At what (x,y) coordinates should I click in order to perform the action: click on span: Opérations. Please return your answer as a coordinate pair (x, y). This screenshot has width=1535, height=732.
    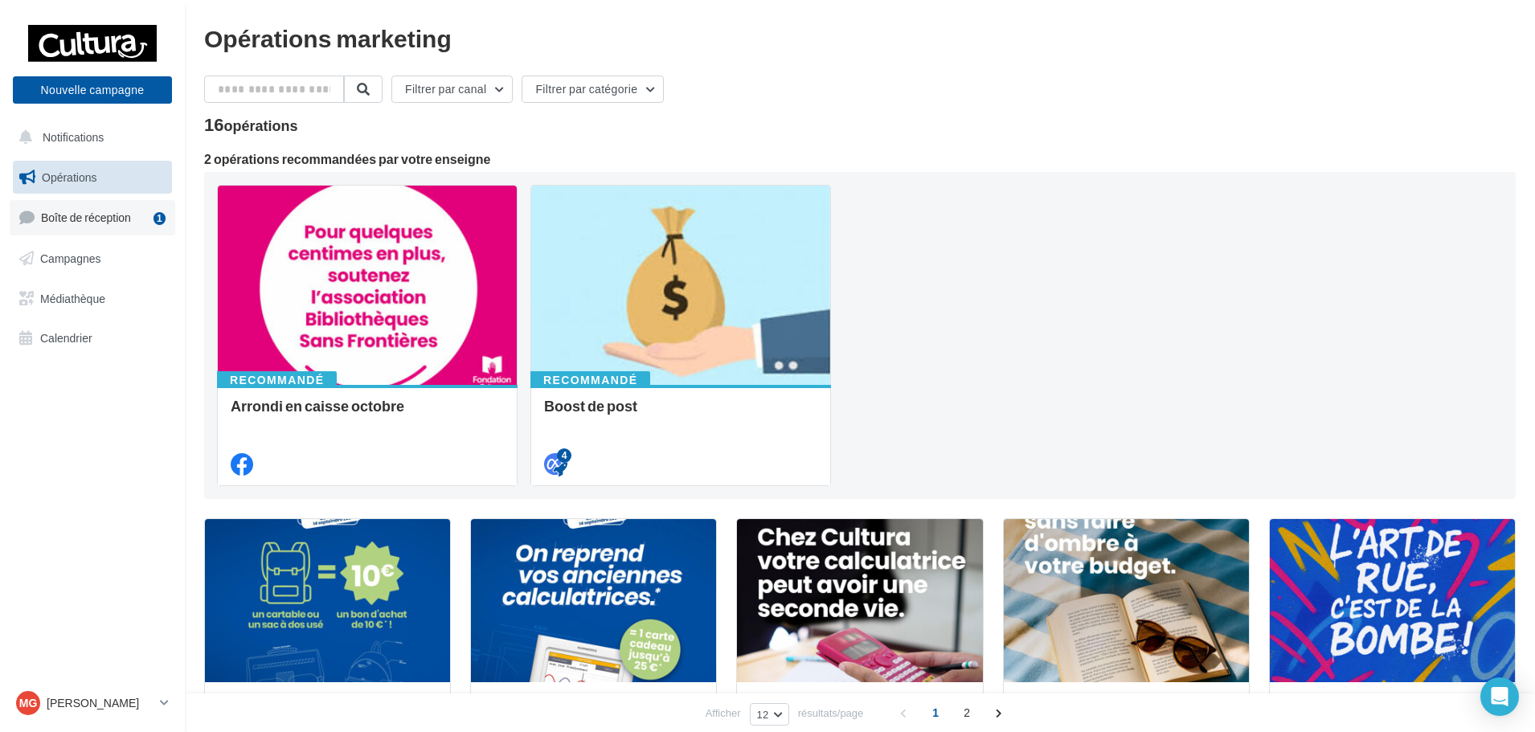
    Looking at the image, I should click on (69, 177).